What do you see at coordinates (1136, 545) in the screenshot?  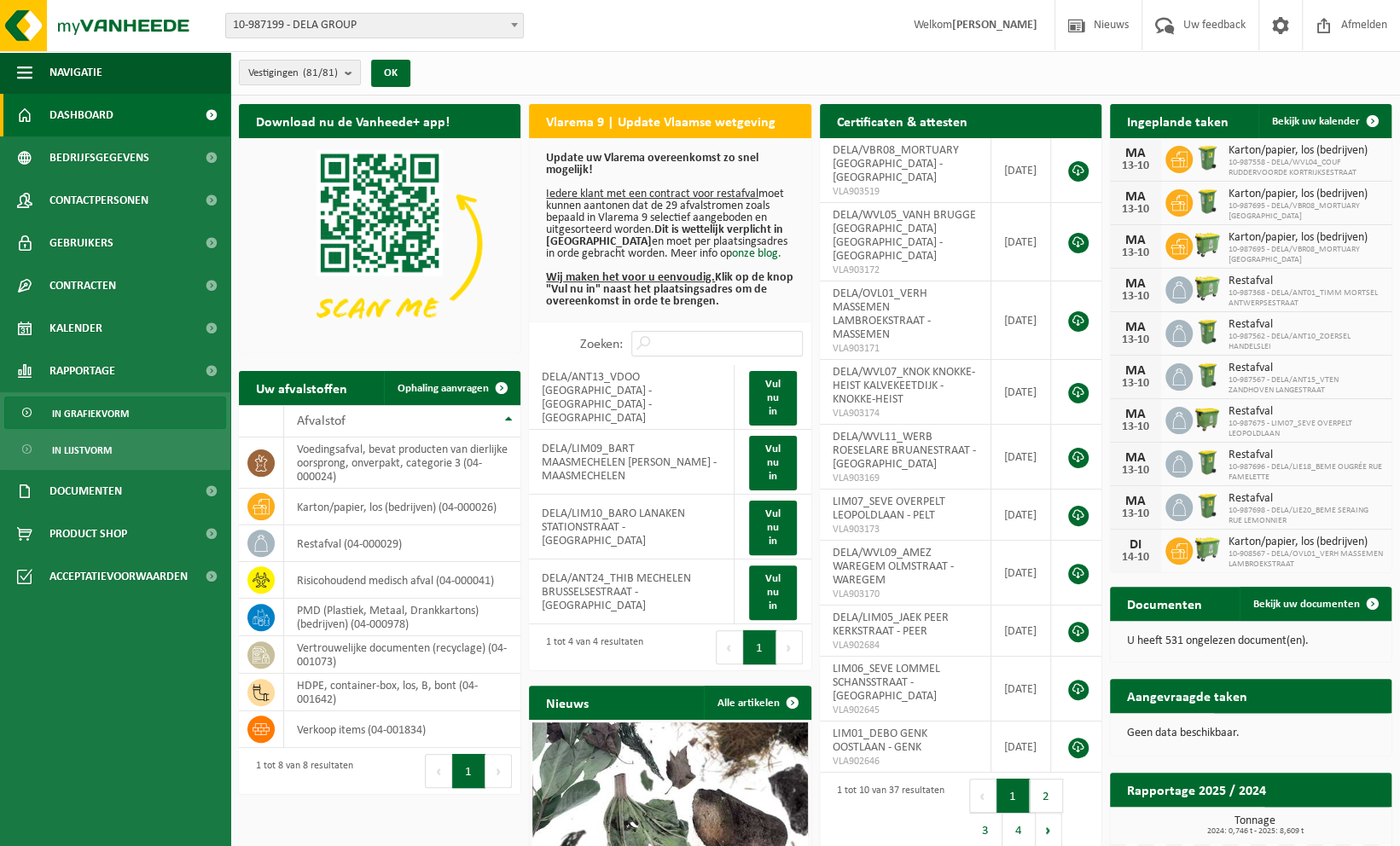 I see `div: DI` at bounding box center [1136, 545].